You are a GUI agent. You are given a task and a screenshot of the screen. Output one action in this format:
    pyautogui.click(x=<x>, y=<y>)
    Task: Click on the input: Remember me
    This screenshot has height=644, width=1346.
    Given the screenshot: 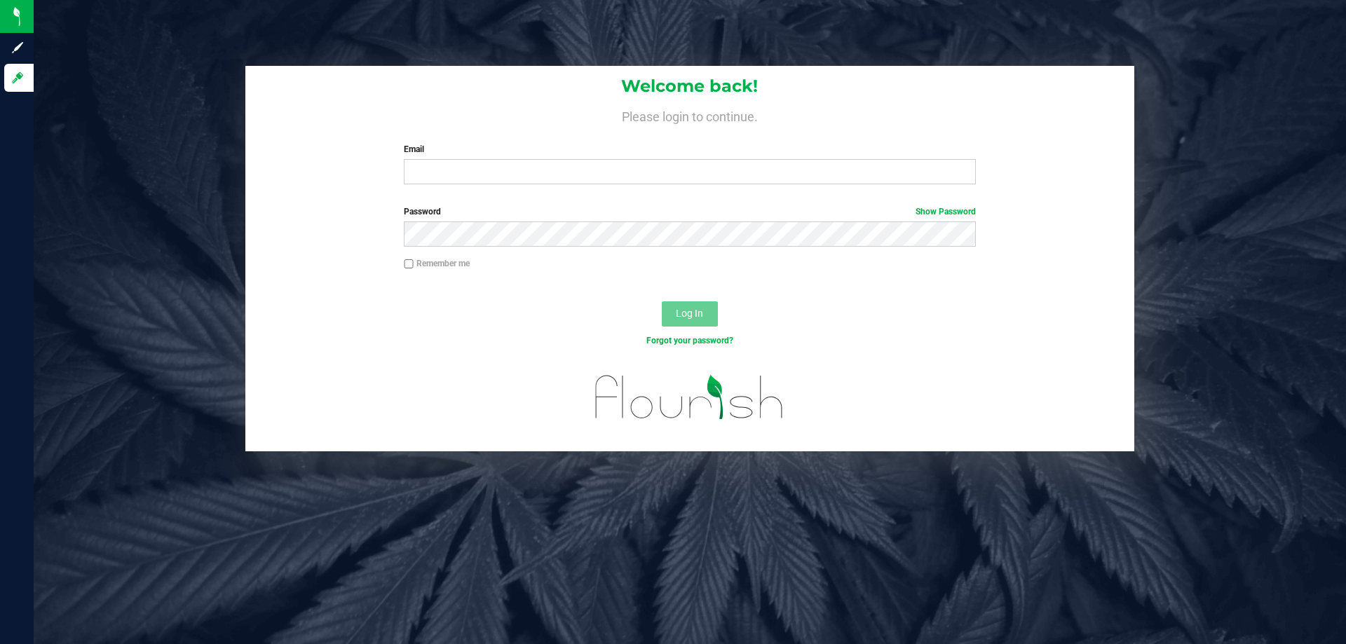 What is the action you would take?
    pyautogui.click(x=409, y=264)
    